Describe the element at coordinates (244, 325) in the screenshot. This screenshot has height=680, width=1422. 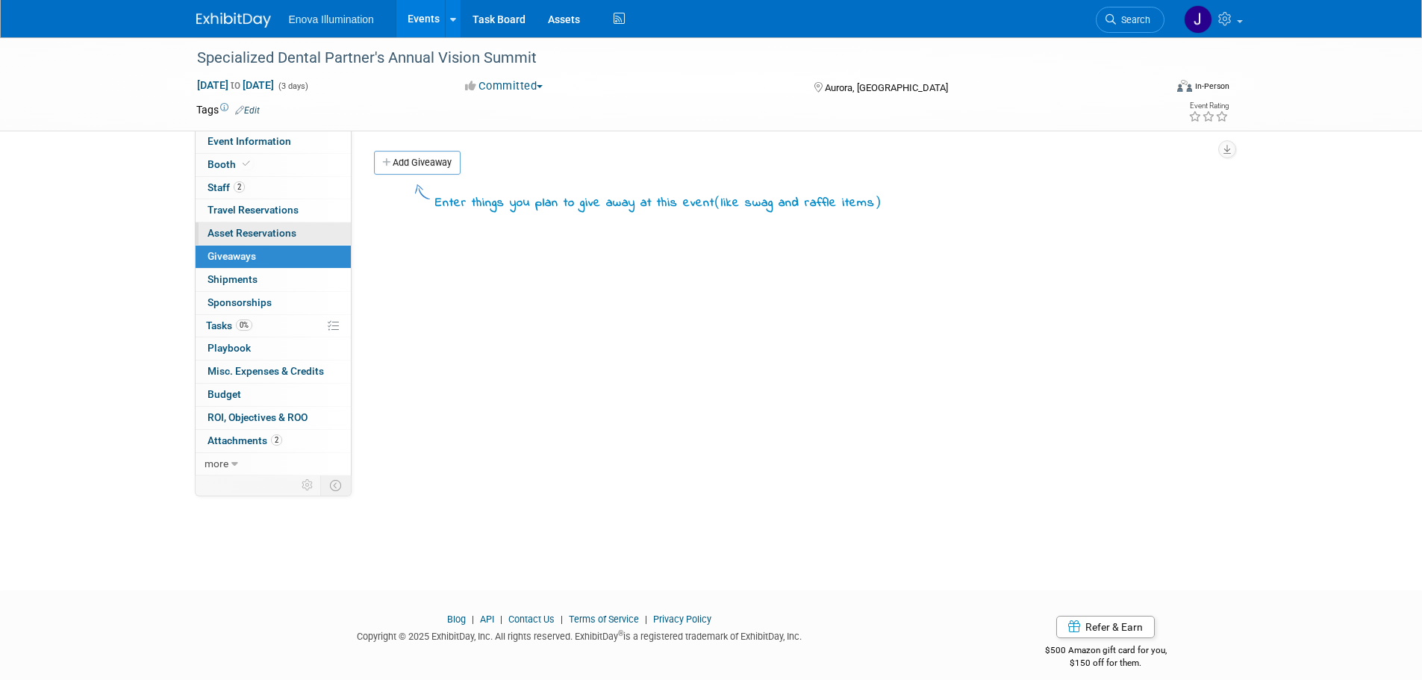
I see `span: 0%` at that location.